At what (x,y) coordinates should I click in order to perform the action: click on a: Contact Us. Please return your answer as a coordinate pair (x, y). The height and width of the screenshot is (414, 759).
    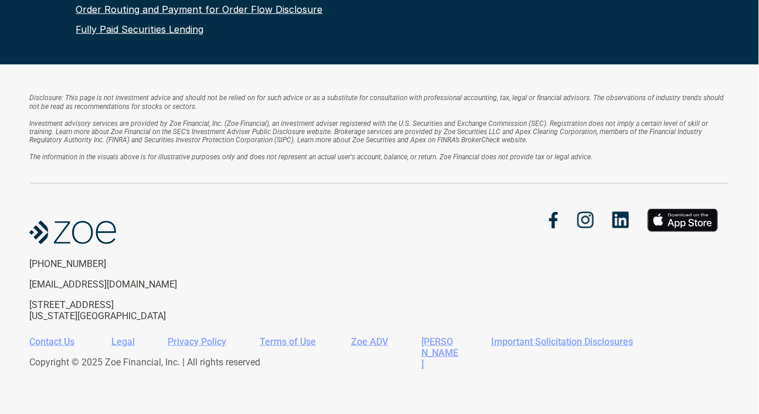
    Looking at the image, I should click on (52, 342).